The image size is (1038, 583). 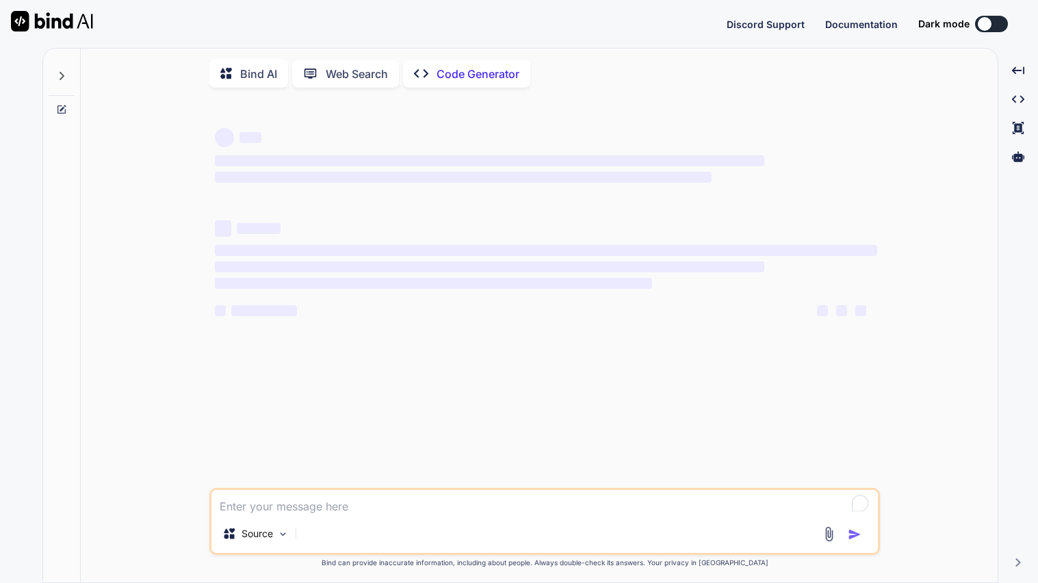 I want to click on p: Source, so click(x=257, y=534).